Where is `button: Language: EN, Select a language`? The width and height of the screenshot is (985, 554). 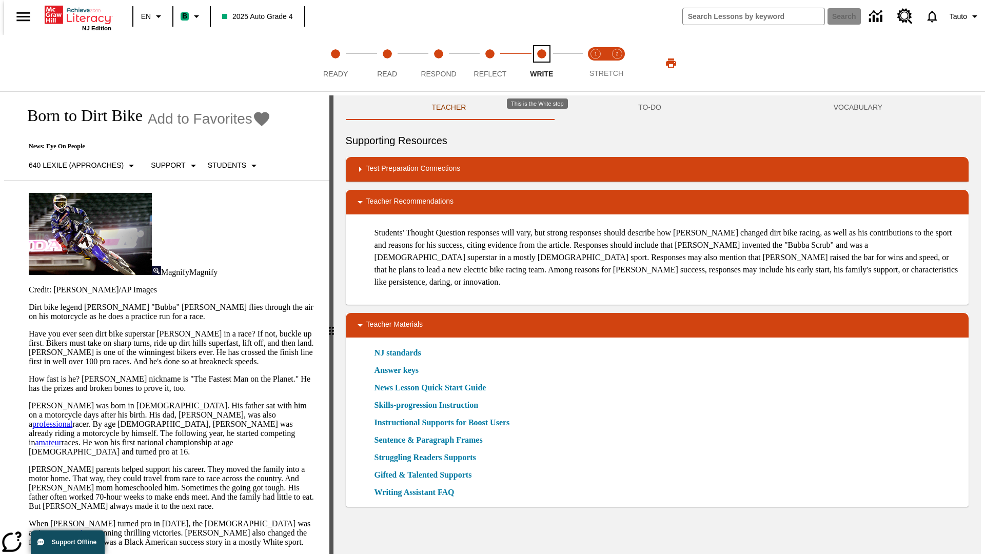 button: Language: EN, Select a language is located at coordinates (153, 16).